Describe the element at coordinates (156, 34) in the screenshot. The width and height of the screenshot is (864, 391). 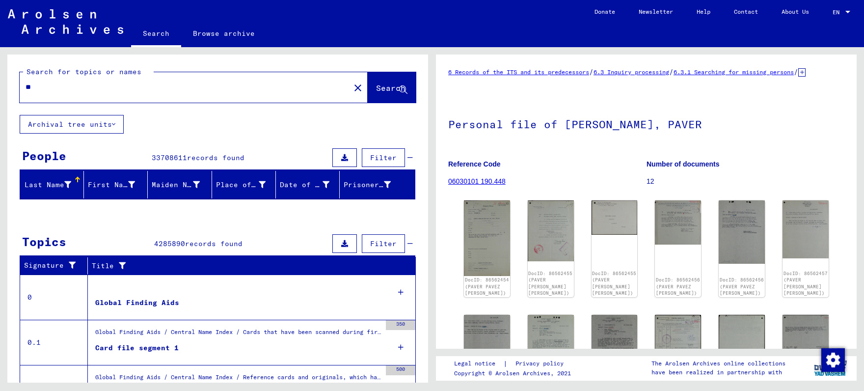
I see `a: Search` at that location.